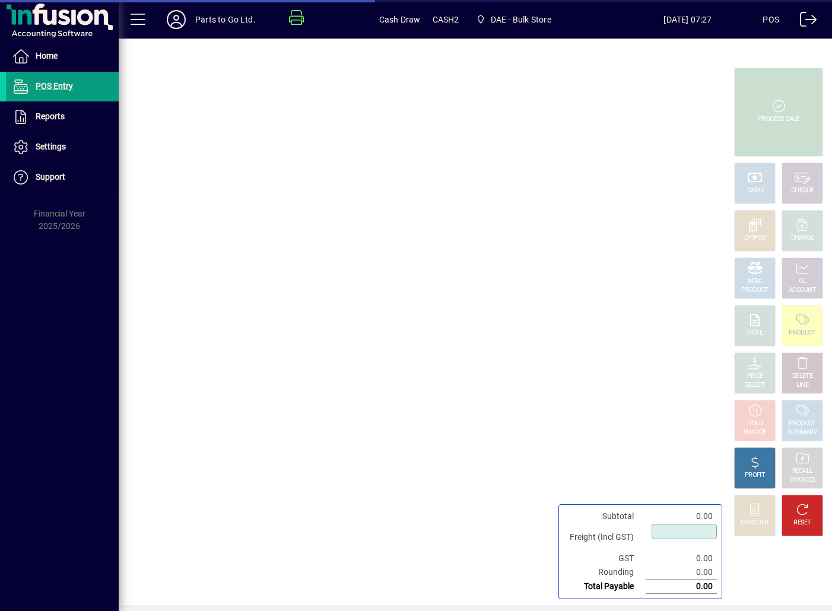 The width and height of the screenshot is (832, 611). Describe the element at coordinates (801, 480) in the screenshot. I see `div: INVOICES` at that location.